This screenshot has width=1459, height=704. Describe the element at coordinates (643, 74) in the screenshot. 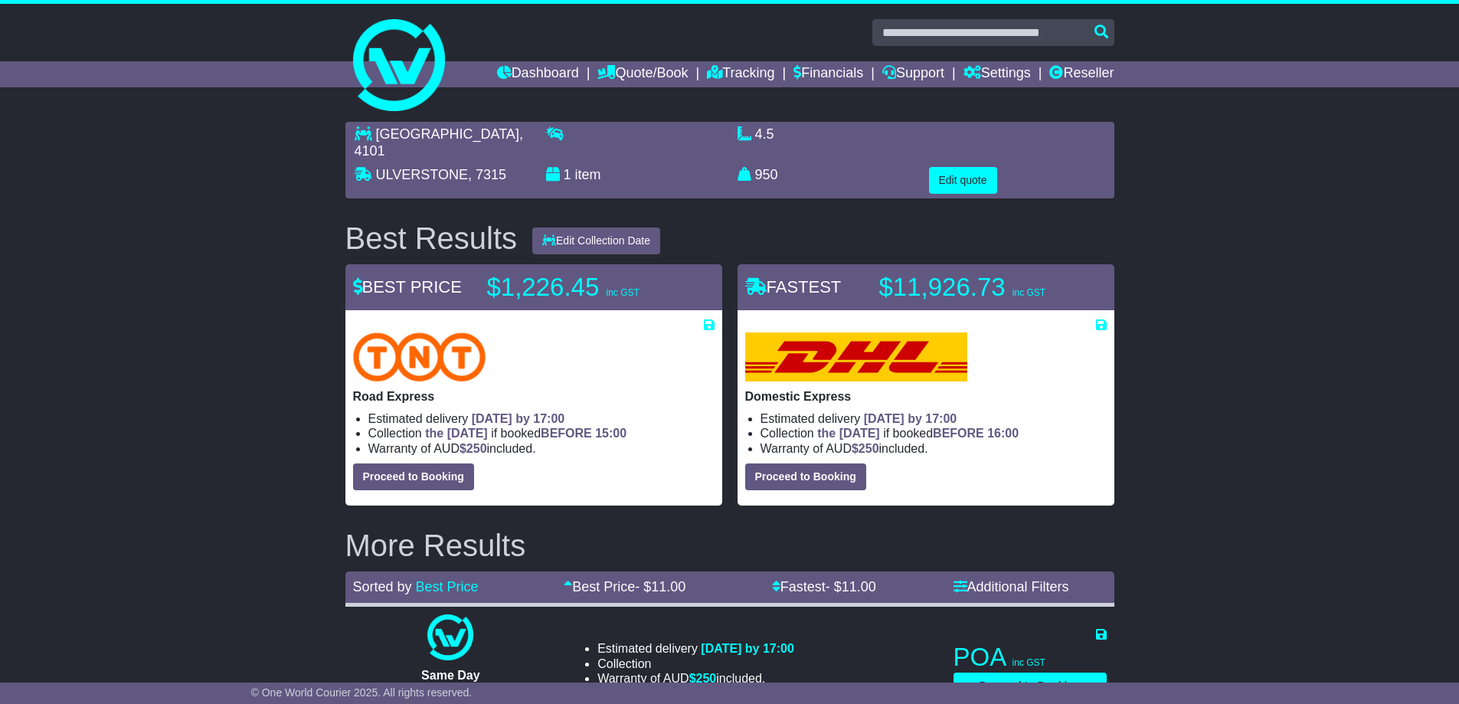

I see `a: Quote/Book` at that location.